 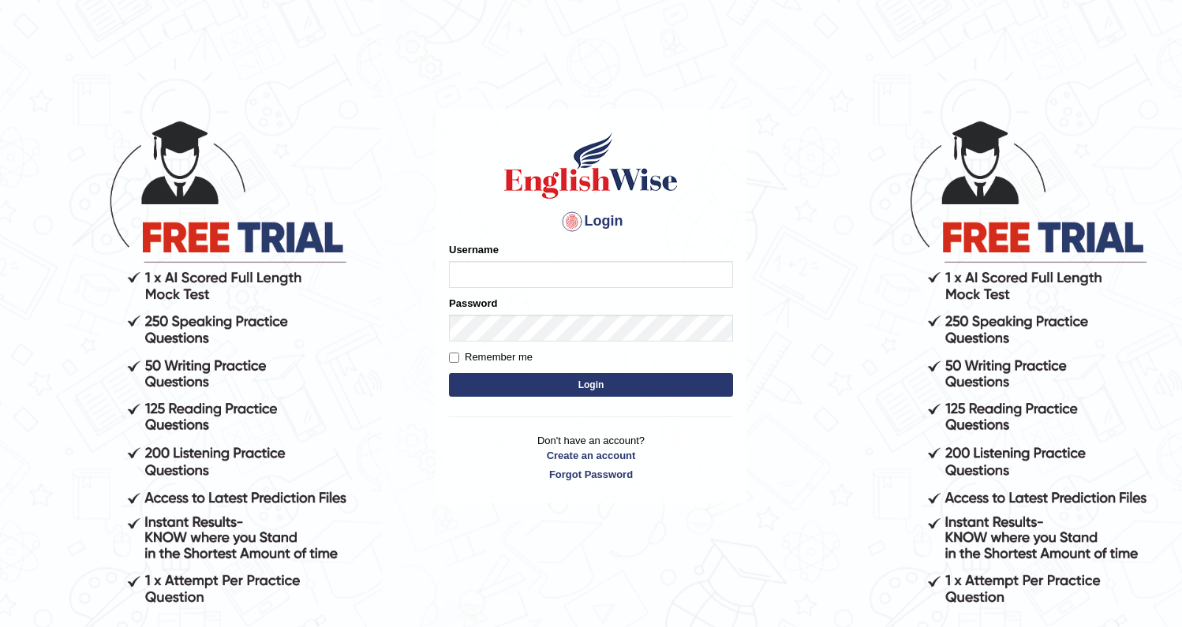 I want to click on label: Username, so click(x=474, y=249).